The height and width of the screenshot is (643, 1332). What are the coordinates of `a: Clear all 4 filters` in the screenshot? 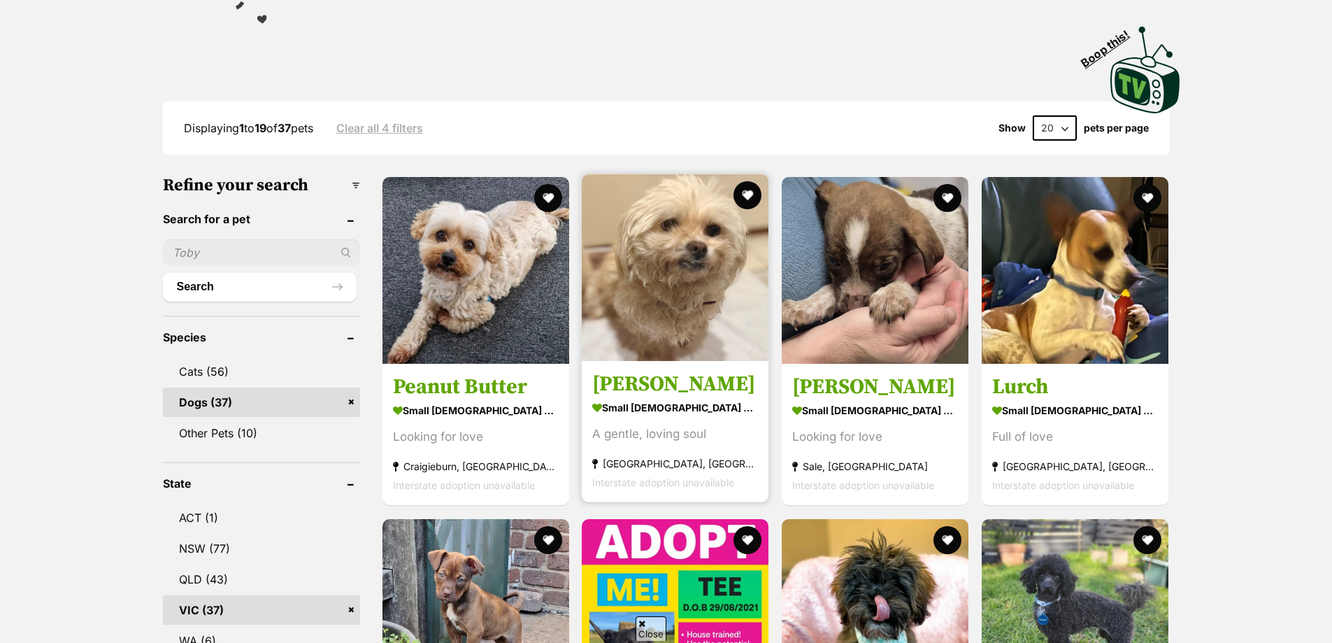 It's located at (380, 128).